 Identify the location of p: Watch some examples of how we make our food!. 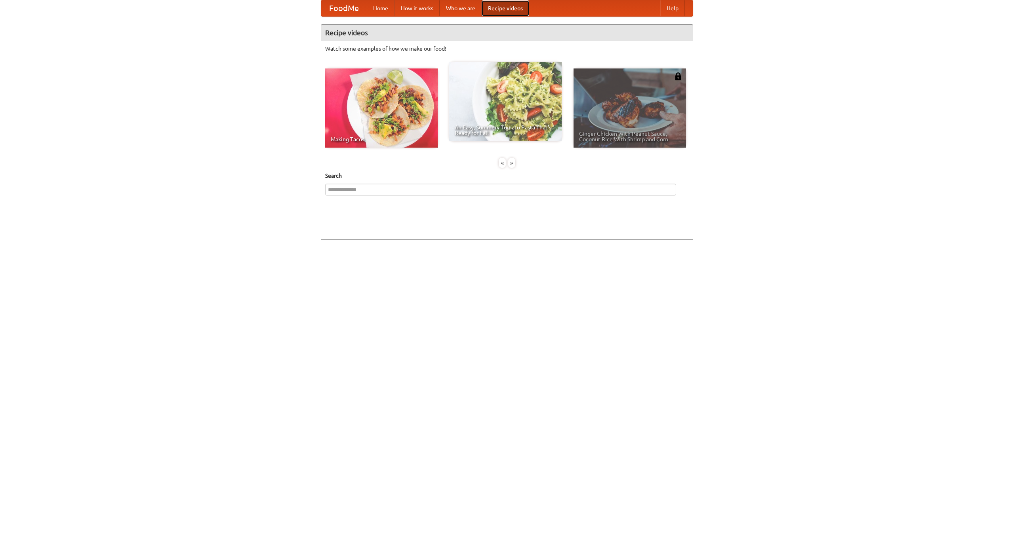
(507, 49).